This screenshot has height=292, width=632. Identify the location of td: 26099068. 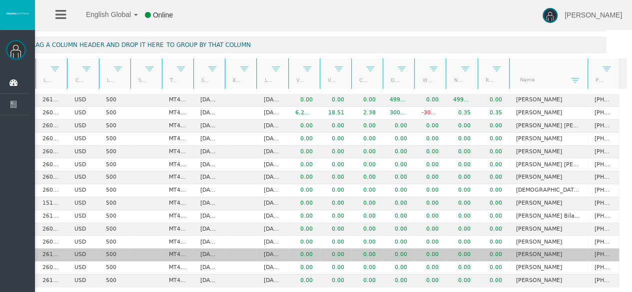
(51, 242).